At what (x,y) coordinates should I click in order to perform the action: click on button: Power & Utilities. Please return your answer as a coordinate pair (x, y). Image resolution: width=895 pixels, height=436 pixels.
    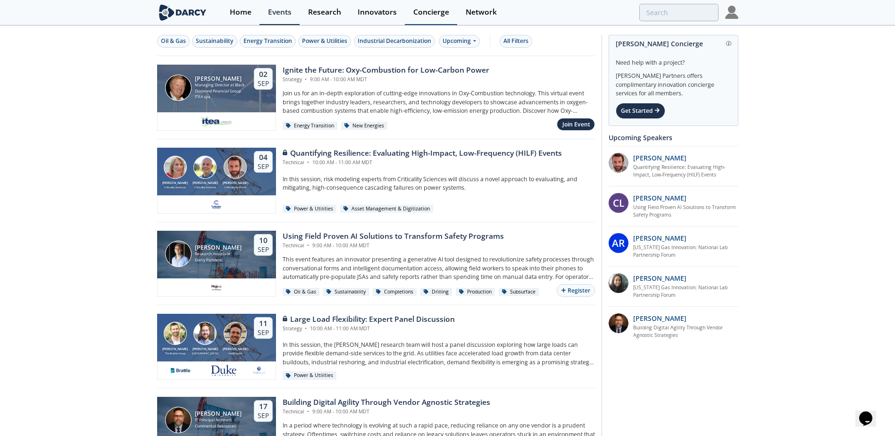
    Looking at the image, I should click on (325, 41).